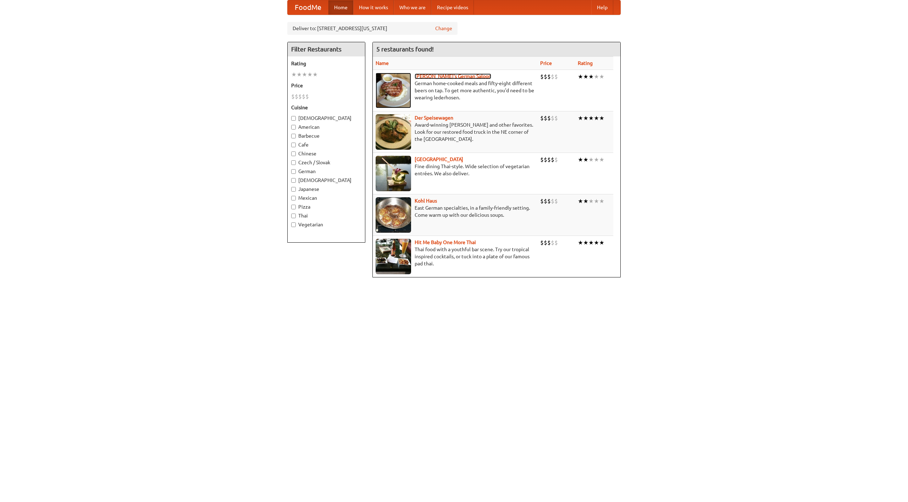  What do you see at coordinates (341, 7) in the screenshot?
I see `a: Home` at bounding box center [341, 7].